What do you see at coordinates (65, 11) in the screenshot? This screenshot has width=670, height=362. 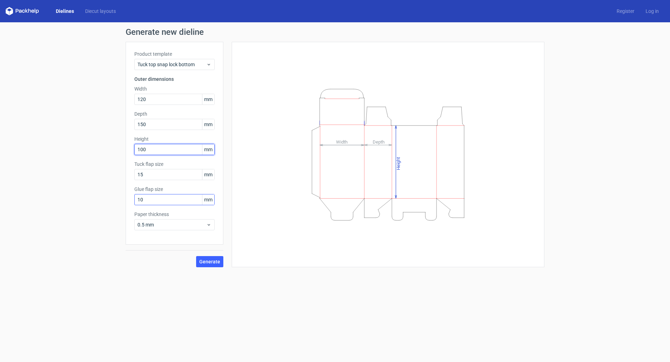 I see `a: Dielines` at bounding box center [65, 11].